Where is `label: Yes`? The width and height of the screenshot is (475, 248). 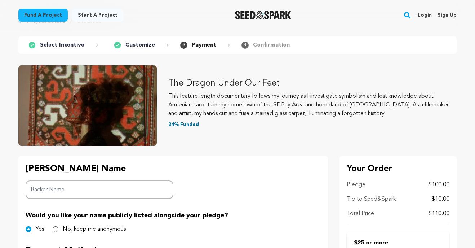
label: Yes is located at coordinates (40, 229).